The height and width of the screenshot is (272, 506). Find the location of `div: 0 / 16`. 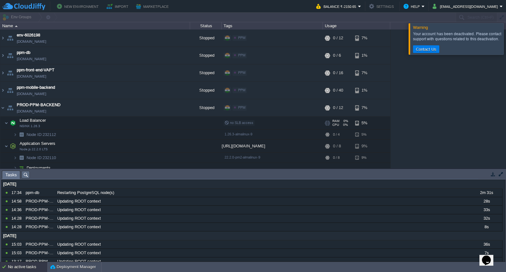

div: 0 / 16 is located at coordinates (338, 73).